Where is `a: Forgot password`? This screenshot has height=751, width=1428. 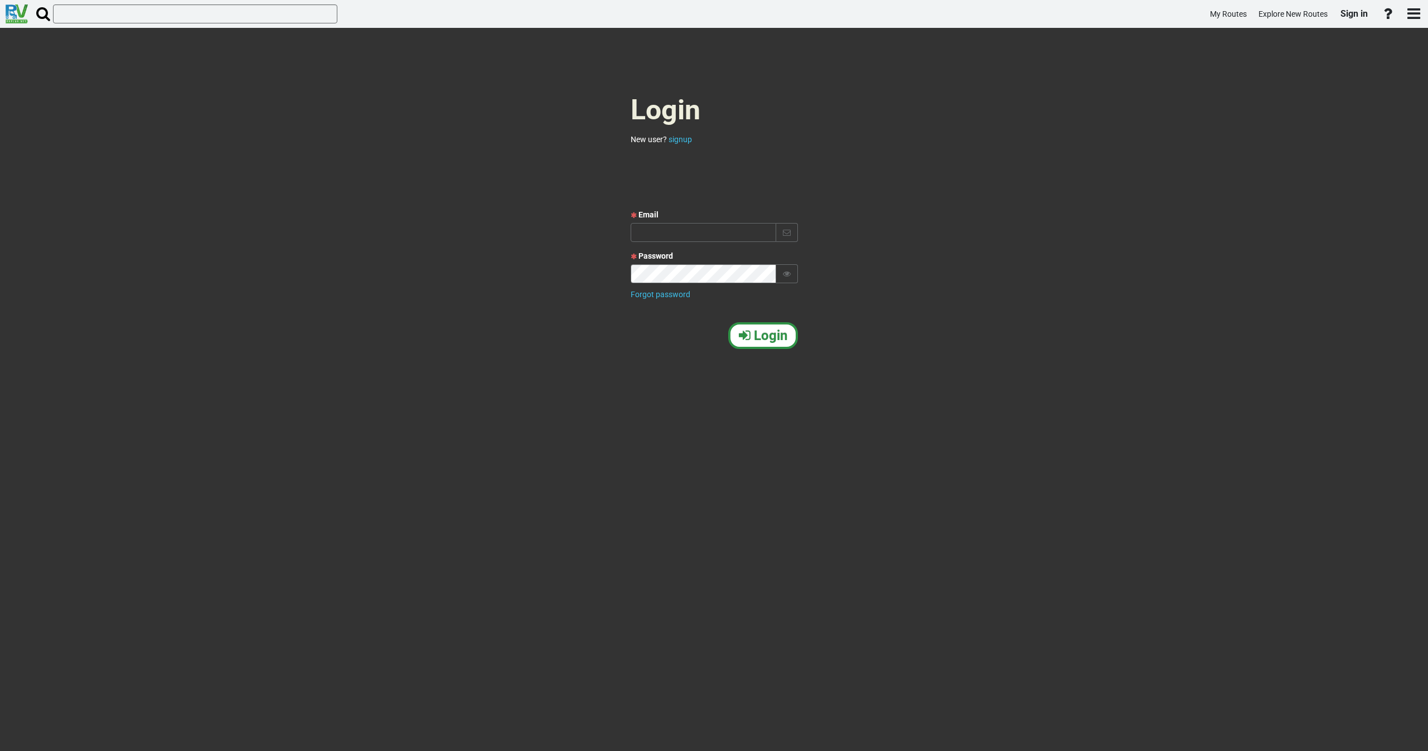
a: Forgot password is located at coordinates (660, 294).